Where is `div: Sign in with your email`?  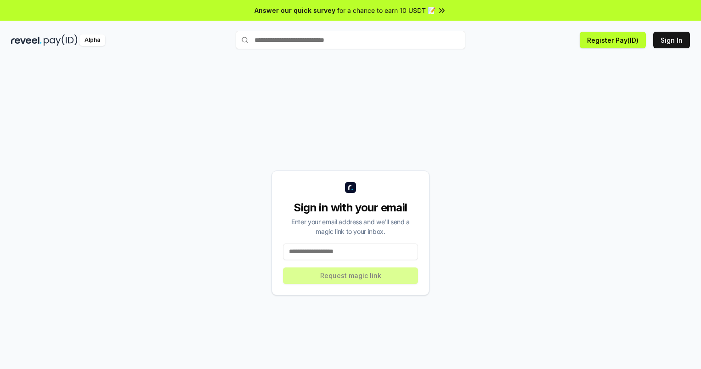 div: Sign in with your email is located at coordinates (351, 208).